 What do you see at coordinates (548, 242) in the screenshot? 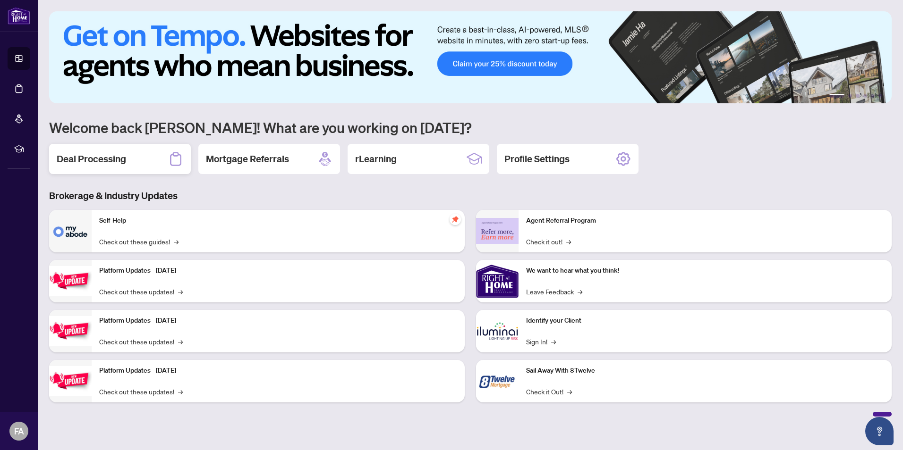
I see `a: Check it out!→` at bounding box center [548, 242].